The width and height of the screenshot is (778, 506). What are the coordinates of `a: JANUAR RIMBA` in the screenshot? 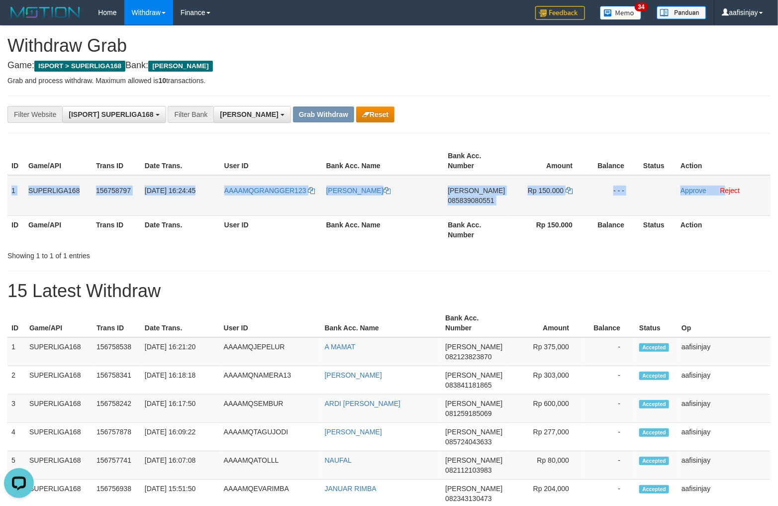 It's located at (350, 488).